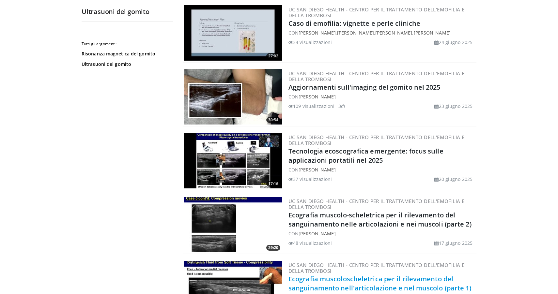  What do you see at coordinates (453, 243) in the screenshot?
I see `li: 17 giugno 2025` at bounding box center [453, 243].